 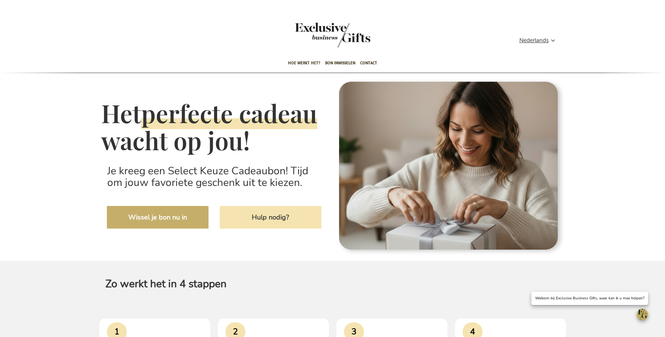 What do you see at coordinates (271, 217) in the screenshot?
I see `a: Hulp nodig?` at bounding box center [271, 217].